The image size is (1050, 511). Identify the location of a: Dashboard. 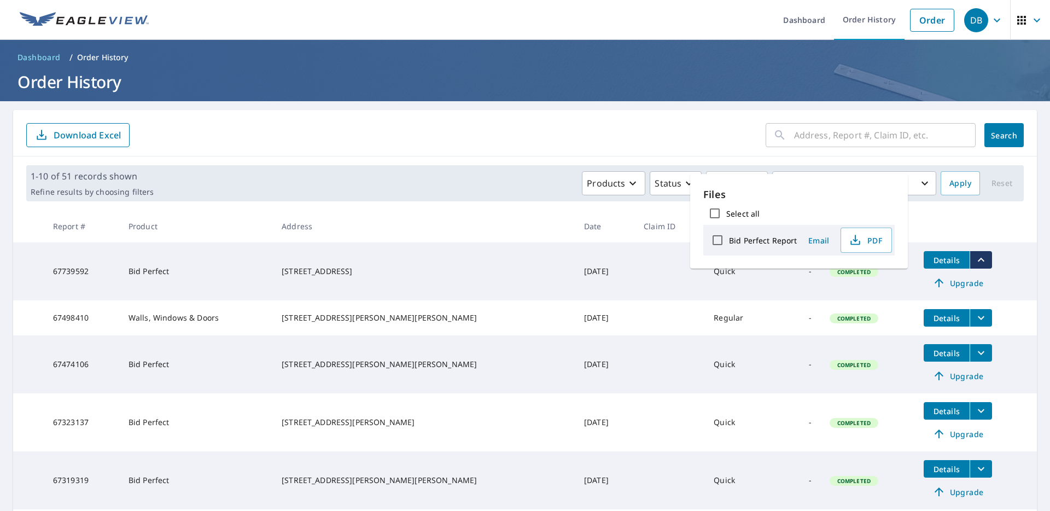
(39, 57).